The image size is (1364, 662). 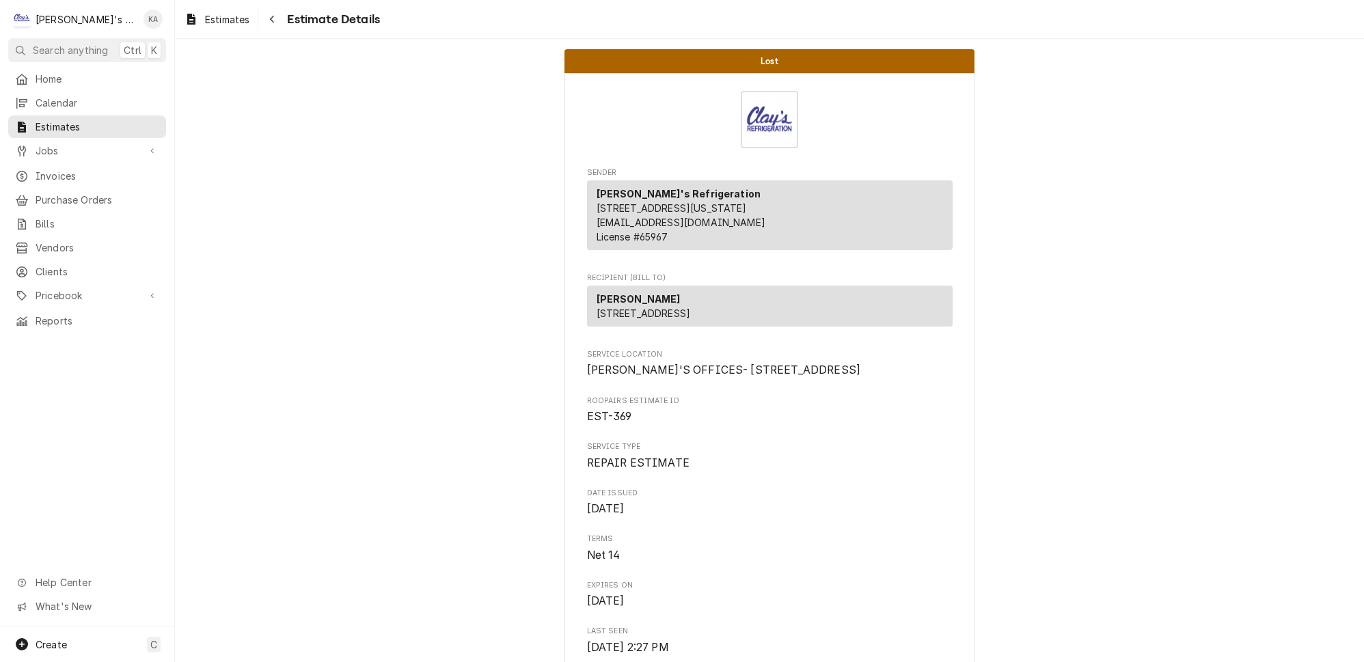 What do you see at coordinates (96, 582) in the screenshot?
I see `span: Help Center` at bounding box center [96, 582].